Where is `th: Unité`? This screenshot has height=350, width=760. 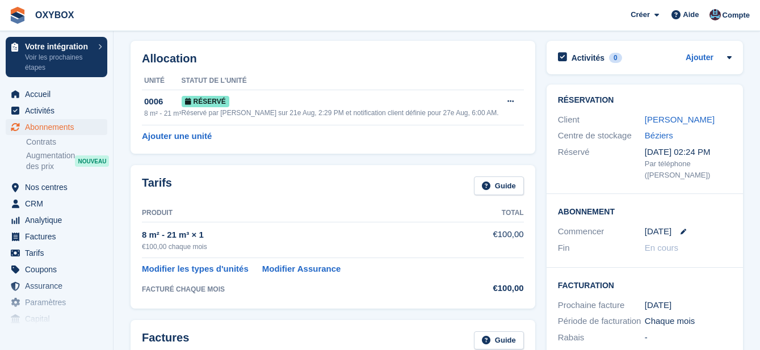
th: Unité is located at coordinates (162, 81).